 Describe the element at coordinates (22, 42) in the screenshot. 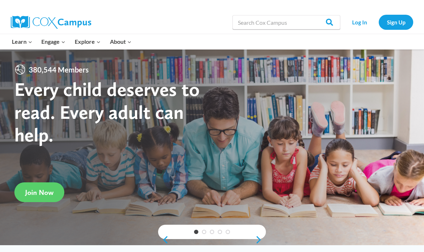

I see `span: Learn` at that location.